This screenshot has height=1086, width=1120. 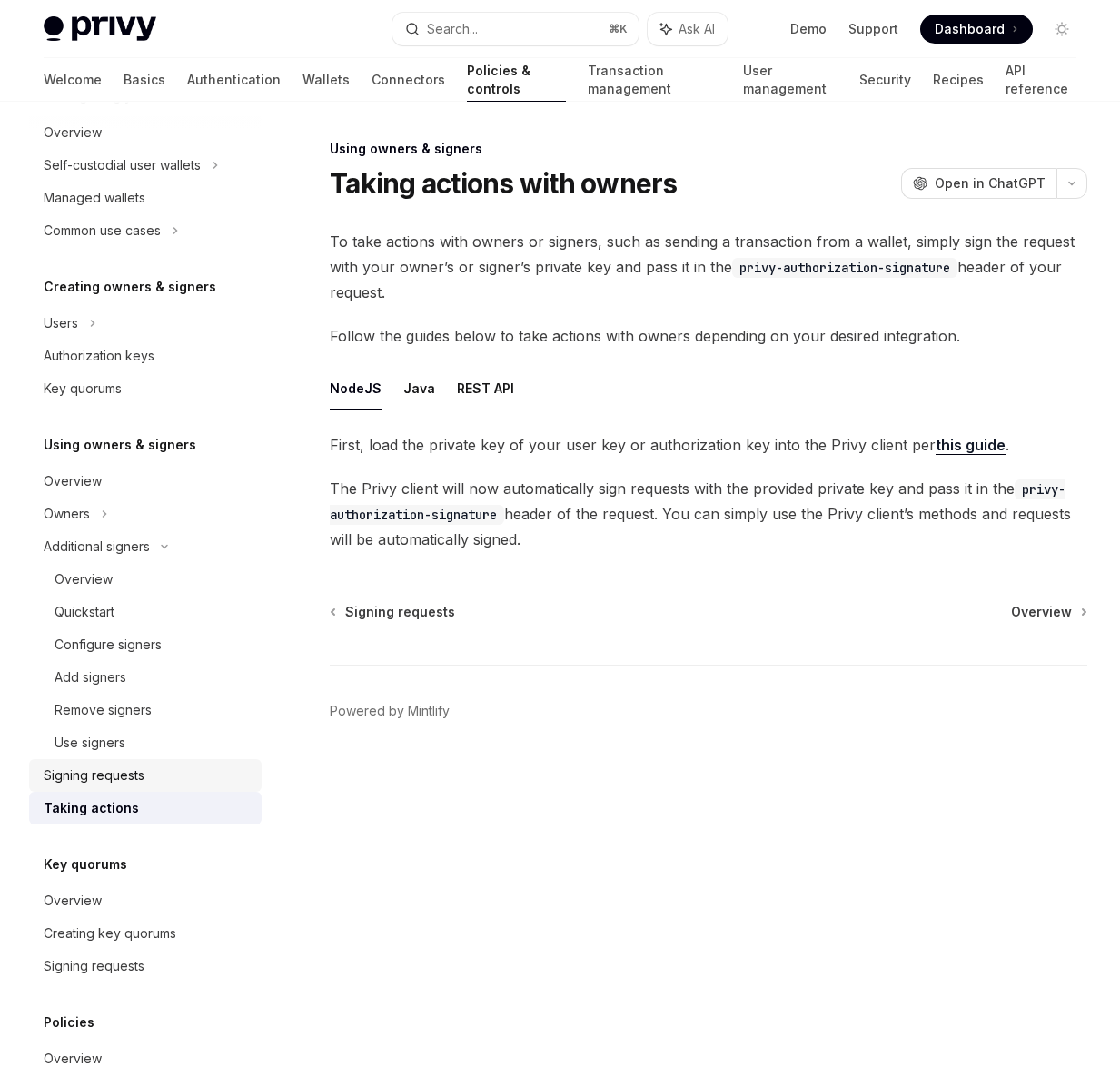 What do you see at coordinates (94, 198) in the screenshot?
I see `div: Managed wallets` at bounding box center [94, 198].